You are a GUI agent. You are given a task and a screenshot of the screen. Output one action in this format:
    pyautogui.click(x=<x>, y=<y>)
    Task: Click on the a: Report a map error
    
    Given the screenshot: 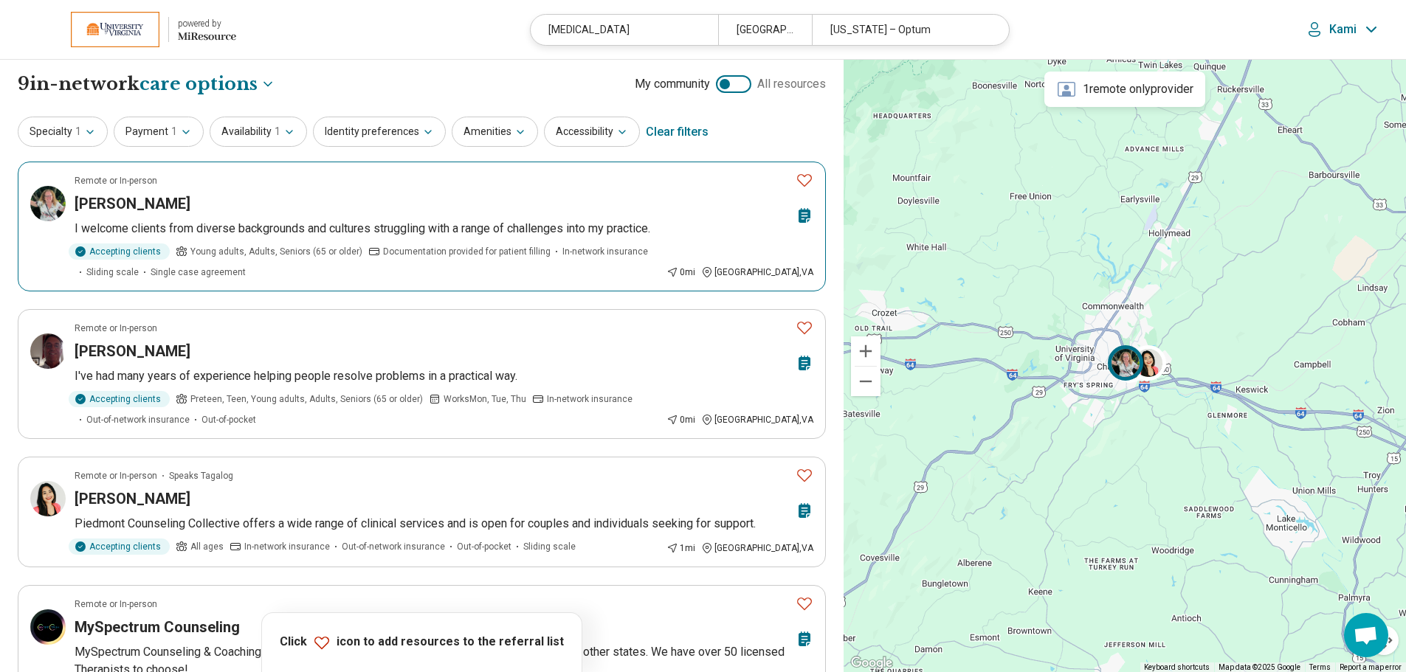 What is the action you would take?
    pyautogui.click(x=1370, y=667)
    